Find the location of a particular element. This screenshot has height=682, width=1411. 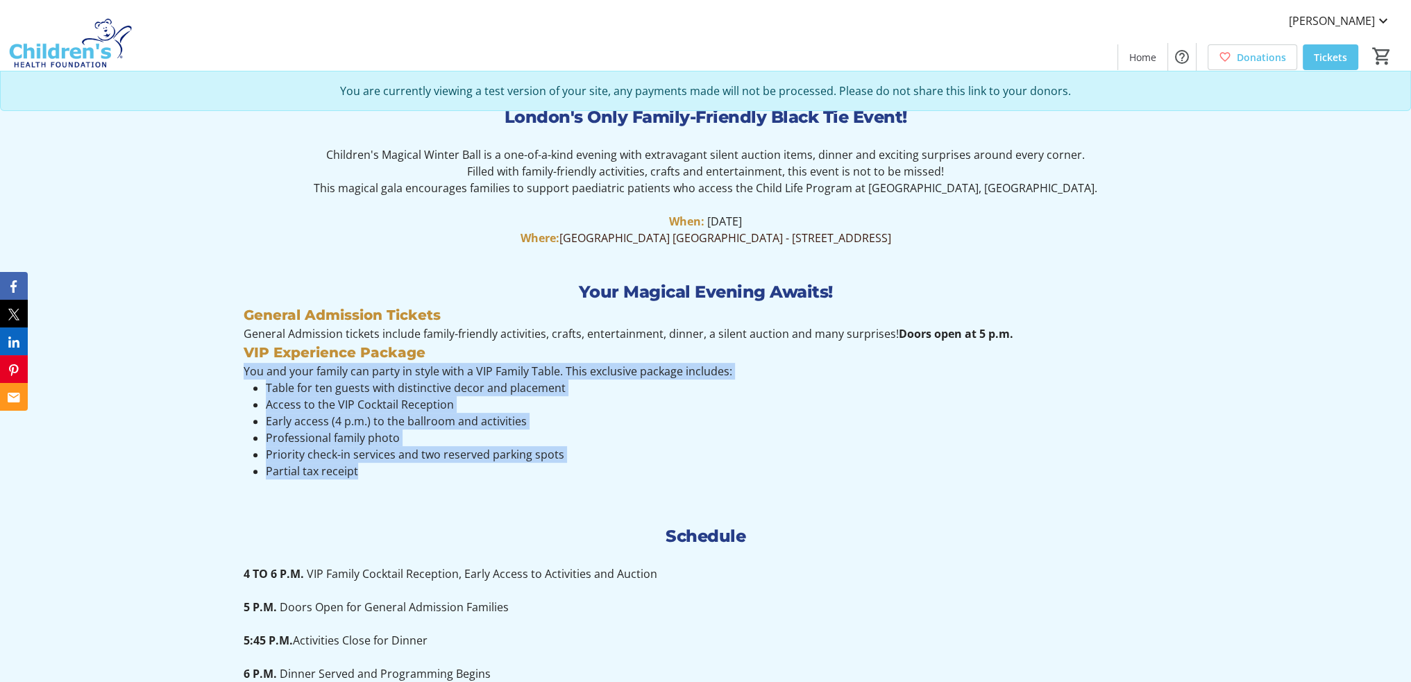

strong: Your Magical Evening Awaits! is located at coordinates (705, 292).